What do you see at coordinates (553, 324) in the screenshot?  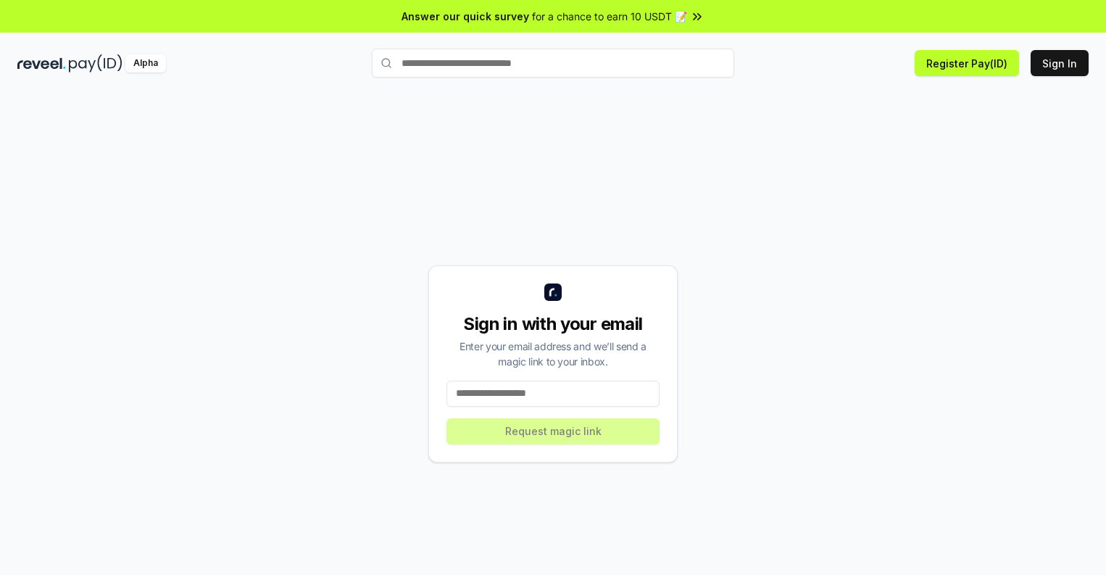 I see `div: Sign in with your email` at bounding box center [553, 324].